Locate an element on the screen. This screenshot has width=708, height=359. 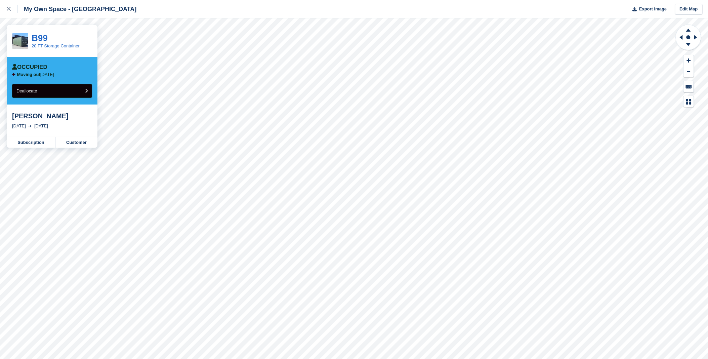
a: Edit Map is located at coordinates (689, 9).